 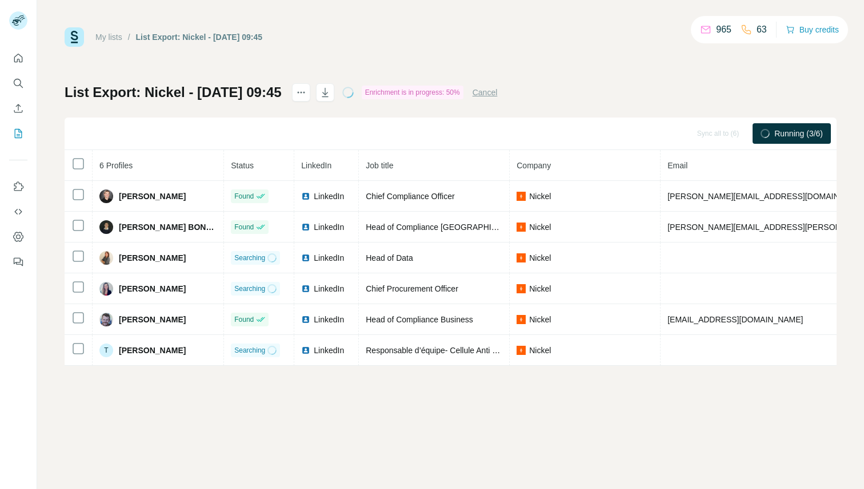 I want to click on span: Company, so click(x=533, y=166).